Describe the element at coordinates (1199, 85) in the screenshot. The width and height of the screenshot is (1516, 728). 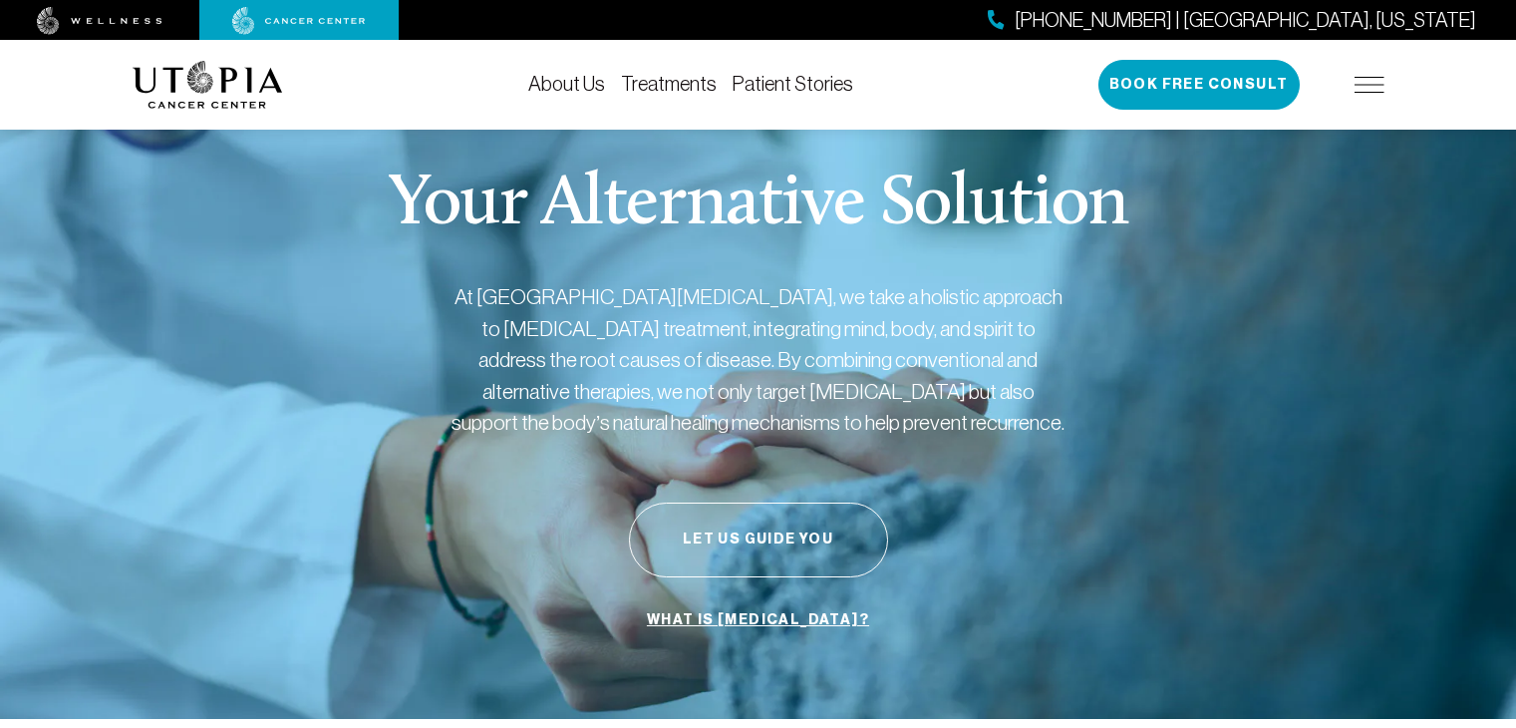
I see `button: Book Free Consult` at that location.